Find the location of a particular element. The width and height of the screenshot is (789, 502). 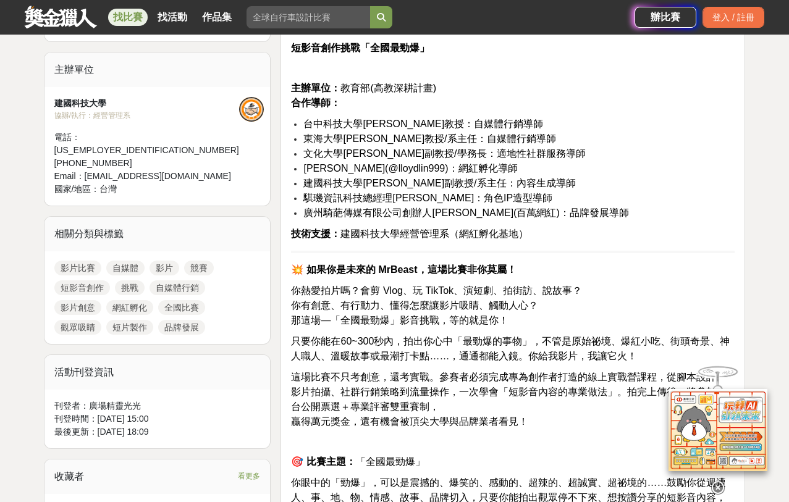

span: 看更多 is located at coordinates (249, 476).